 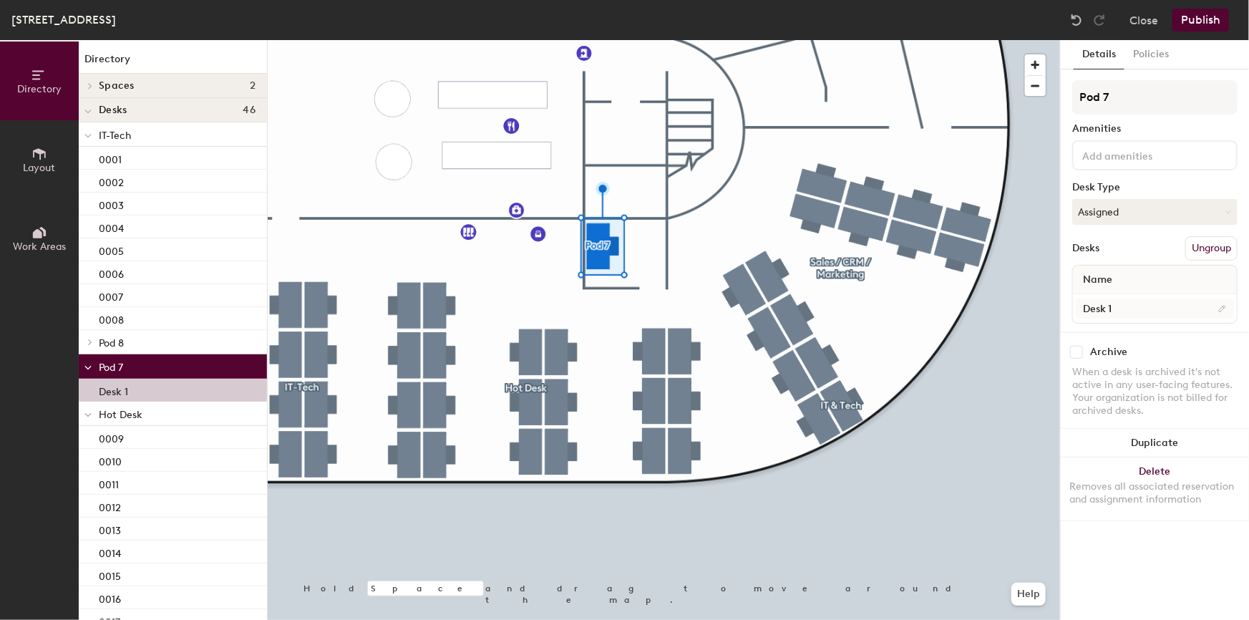 What do you see at coordinates (39, 246) in the screenshot?
I see `span: Work Areas` at bounding box center [39, 246].